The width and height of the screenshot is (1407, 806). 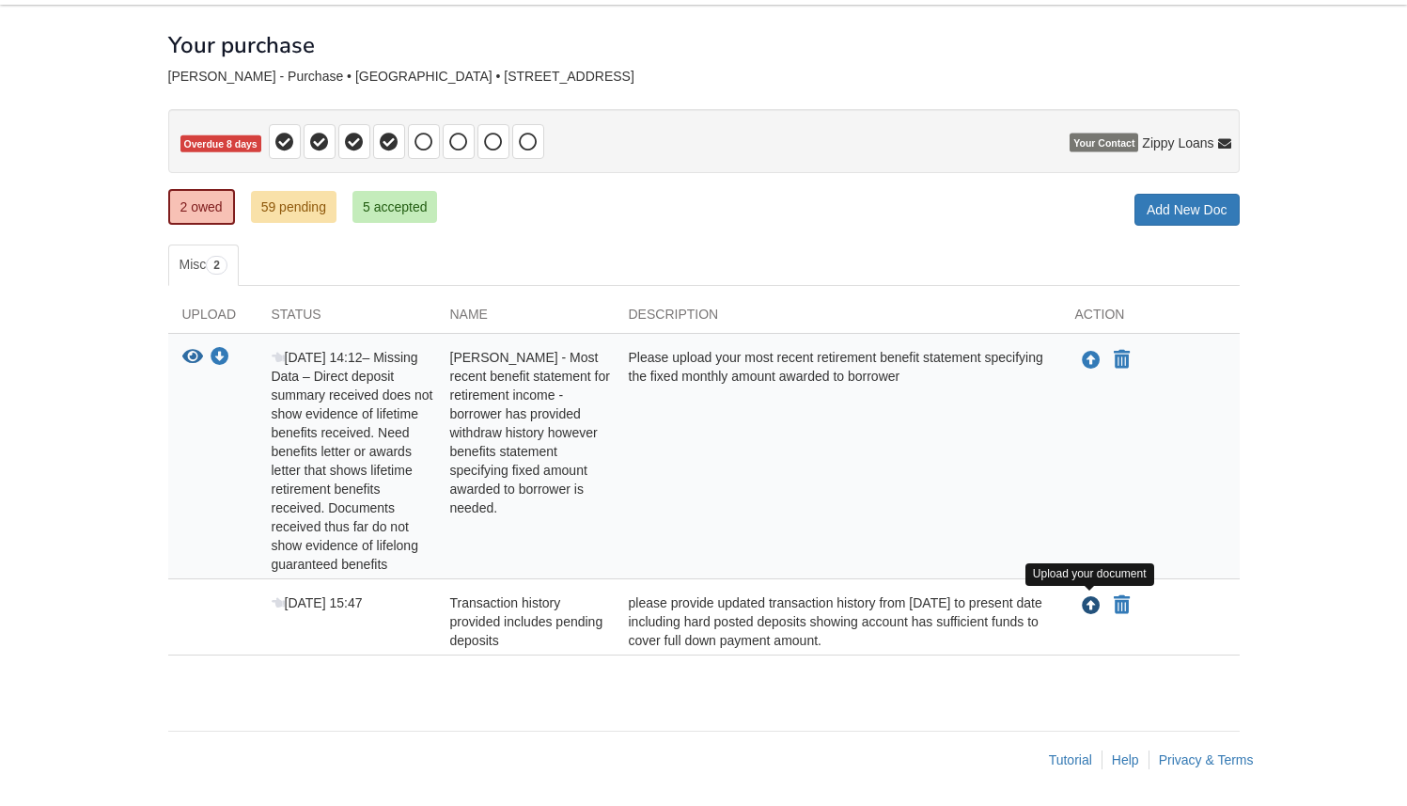 What do you see at coordinates (212, 319) in the screenshot?
I see `div: Upload` at bounding box center [212, 319].